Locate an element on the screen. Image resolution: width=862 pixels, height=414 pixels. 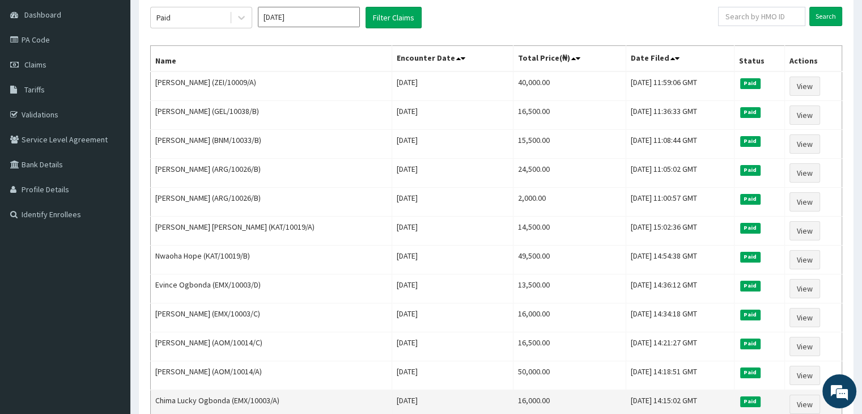
td: 15,500.00 is located at coordinates (569, 144).